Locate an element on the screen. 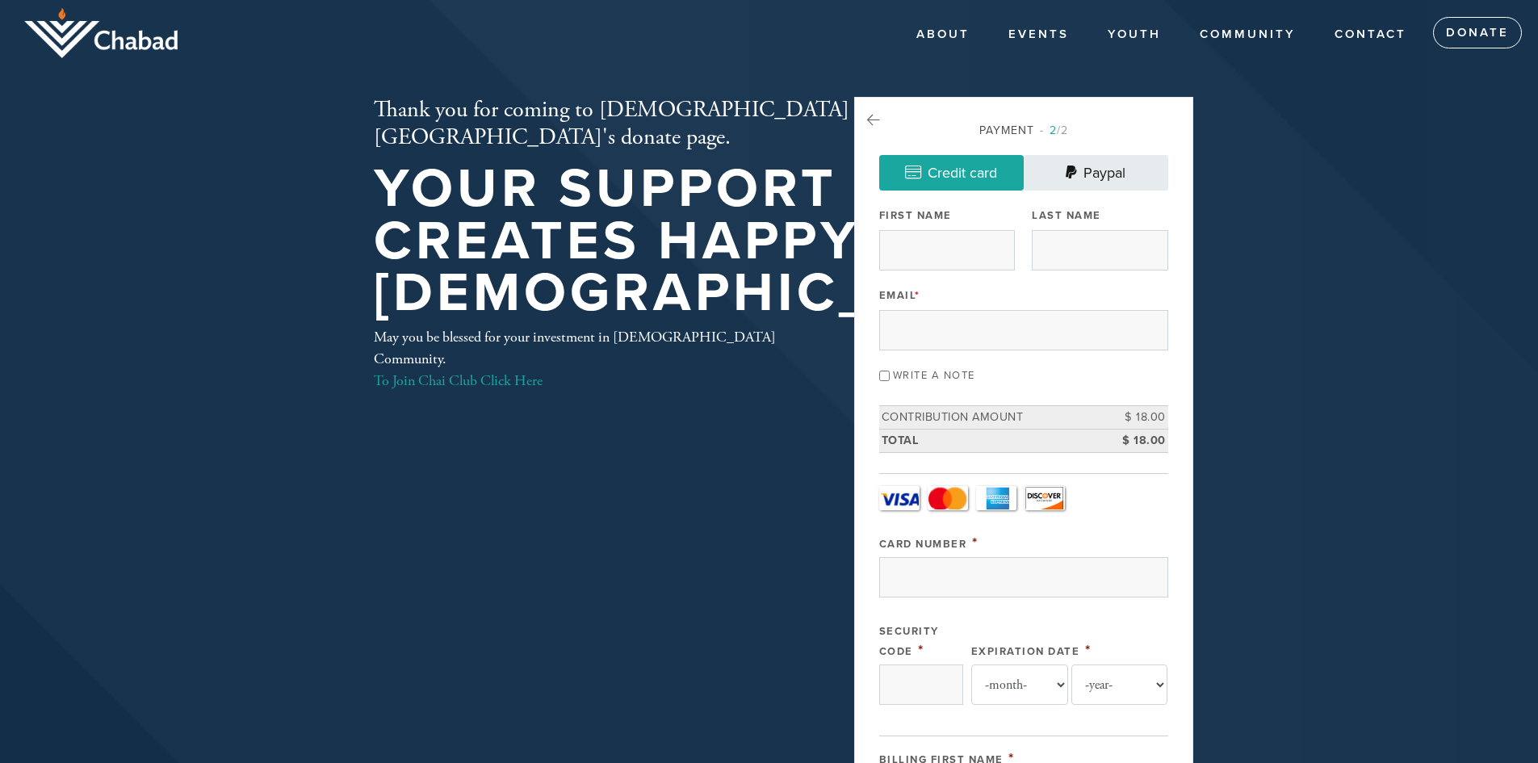 The image size is (1538, 763). a: About is located at coordinates (943, 35).